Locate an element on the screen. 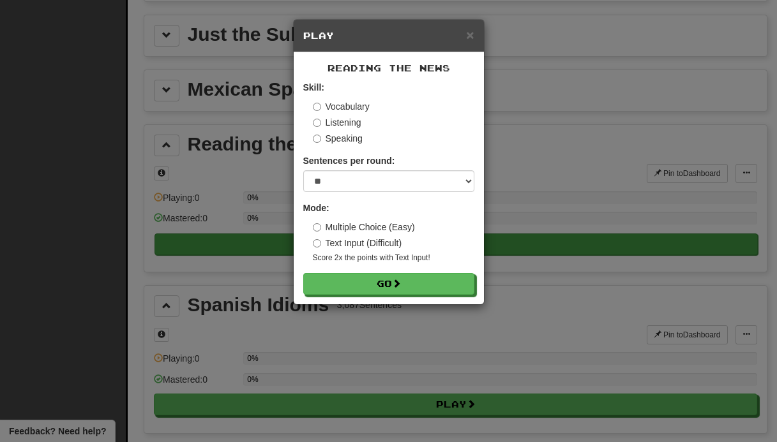  strong: Skill: is located at coordinates (313, 87).